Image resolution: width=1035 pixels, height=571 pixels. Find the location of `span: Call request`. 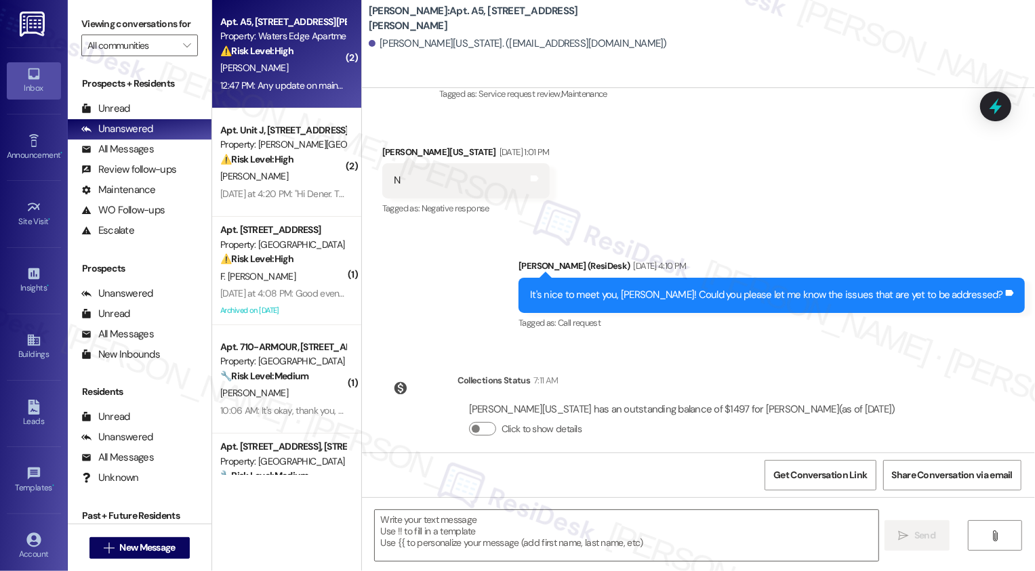

span: Call request is located at coordinates (579, 323).